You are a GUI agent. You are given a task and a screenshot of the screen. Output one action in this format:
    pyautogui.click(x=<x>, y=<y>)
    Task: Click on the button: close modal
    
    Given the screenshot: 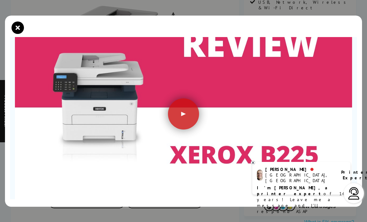 What is the action you would take?
    pyautogui.click(x=18, y=28)
    